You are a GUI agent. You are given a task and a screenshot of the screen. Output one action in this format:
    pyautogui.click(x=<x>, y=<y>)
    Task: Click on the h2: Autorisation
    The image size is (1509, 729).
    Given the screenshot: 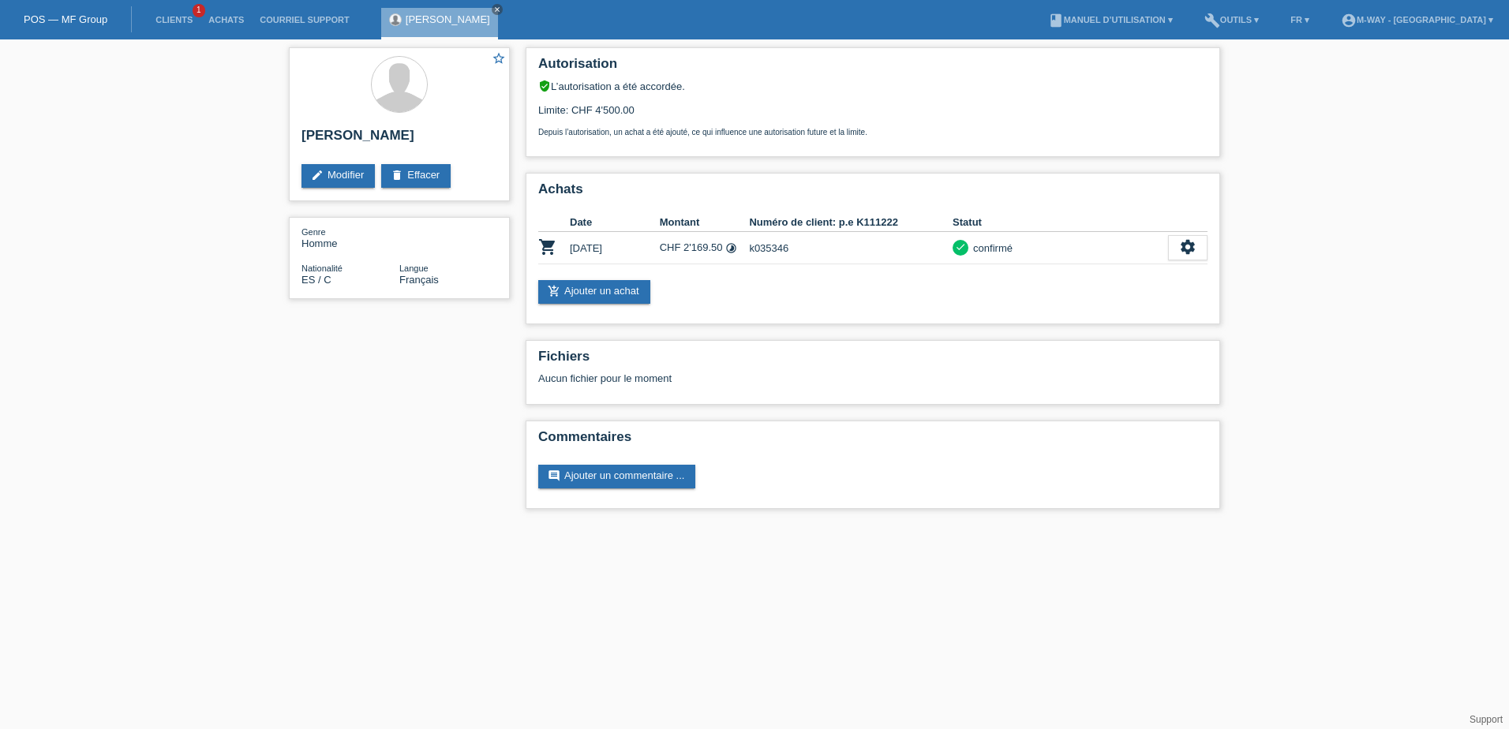 What is the action you would take?
    pyautogui.click(x=873, y=68)
    